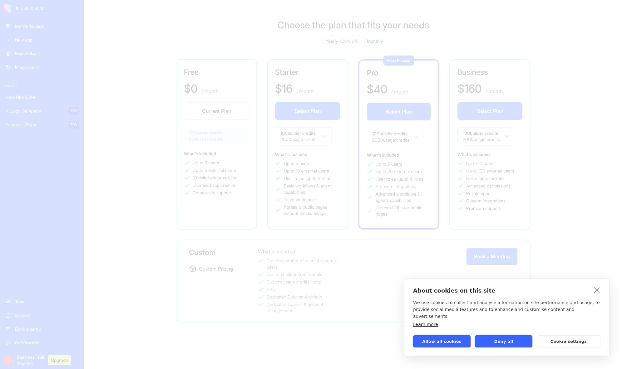  What do you see at coordinates (596, 290) in the screenshot?
I see `a: close` at bounding box center [596, 290].